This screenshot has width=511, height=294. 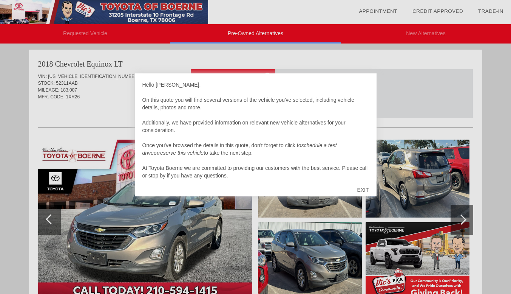 What do you see at coordinates (181, 153) in the screenshot?
I see `em: reserve this vehicle` at bounding box center [181, 153].